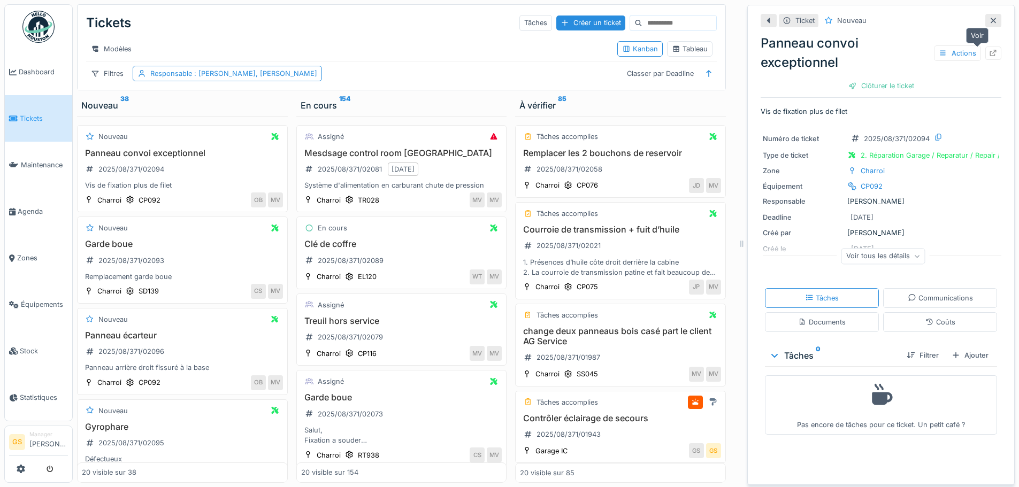  I want to click on h3: Garde boue, so click(402, 397).